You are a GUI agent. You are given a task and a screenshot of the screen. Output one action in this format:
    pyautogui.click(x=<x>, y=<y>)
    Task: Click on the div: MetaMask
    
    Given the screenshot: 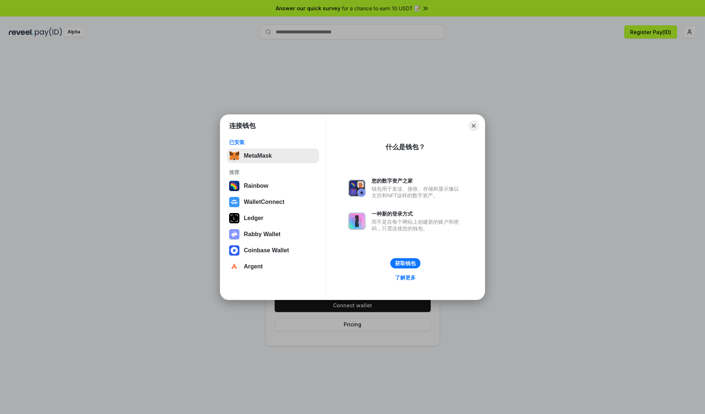 What is the action you would take?
    pyautogui.click(x=258, y=156)
    